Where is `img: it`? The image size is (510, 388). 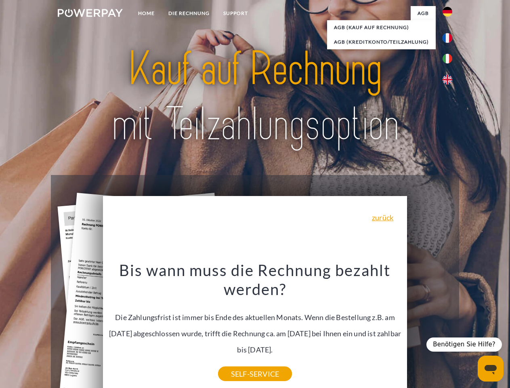 img: it is located at coordinates (447, 59).